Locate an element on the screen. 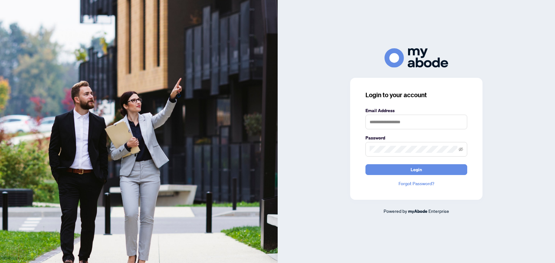 This screenshot has width=555, height=263. button: Login is located at coordinates (416, 170).